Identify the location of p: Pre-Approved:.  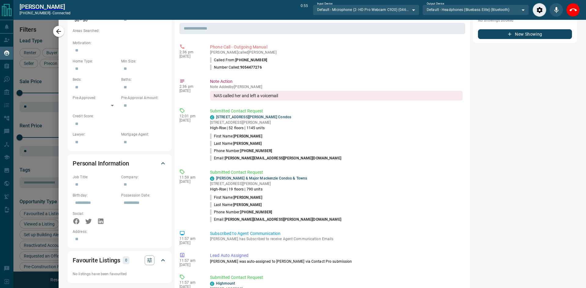
(95, 98).